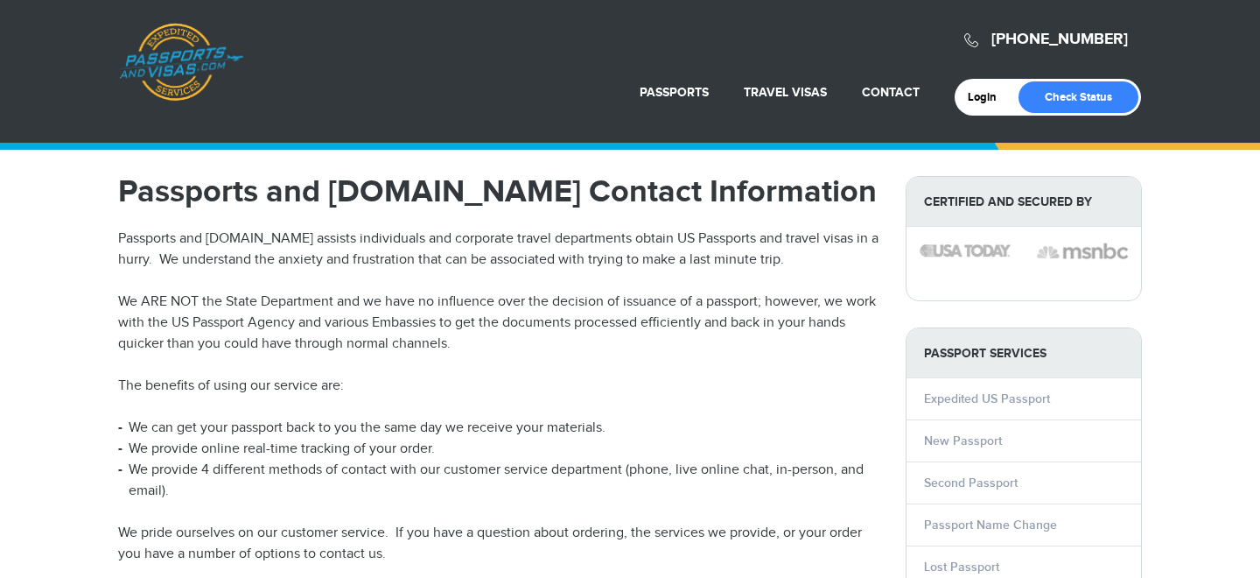 This screenshot has height=578, width=1260. Describe the element at coordinates (785, 92) in the screenshot. I see `a: Travel Visas` at that location.